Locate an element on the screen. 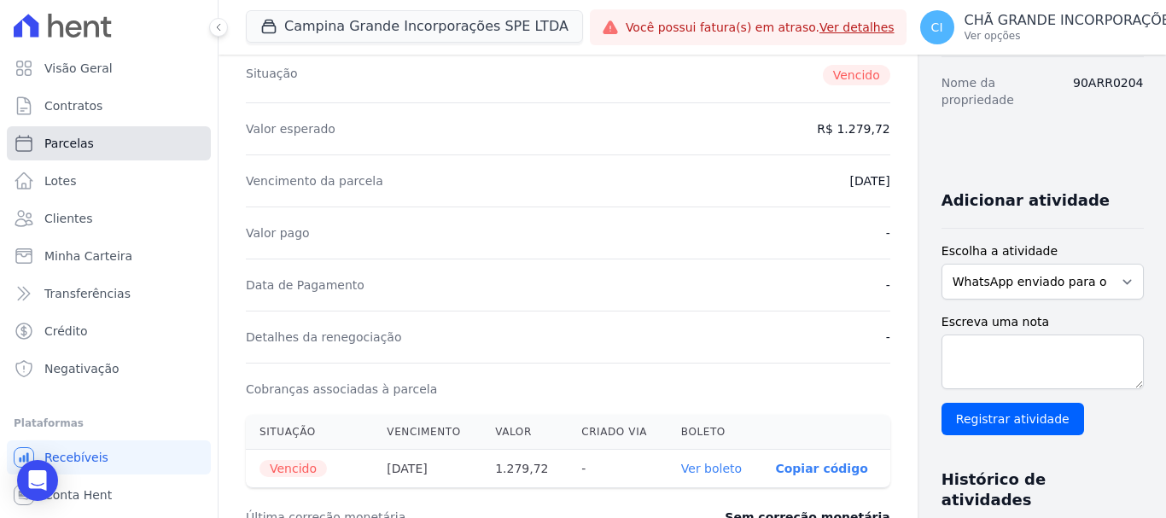 This screenshot has width=1166, height=518. dt: Nome da propriedade is located at coordinates (1000, 91).